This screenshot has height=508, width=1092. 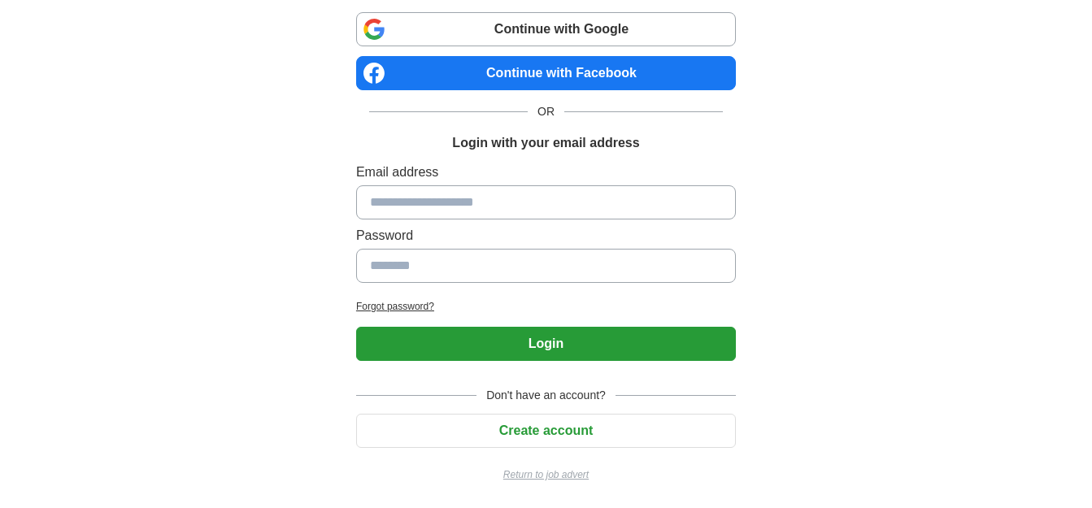 What do you see at coordinates (546, 430) in the screenshot?
I see `a: Create account` at bounding box center [546, 430].